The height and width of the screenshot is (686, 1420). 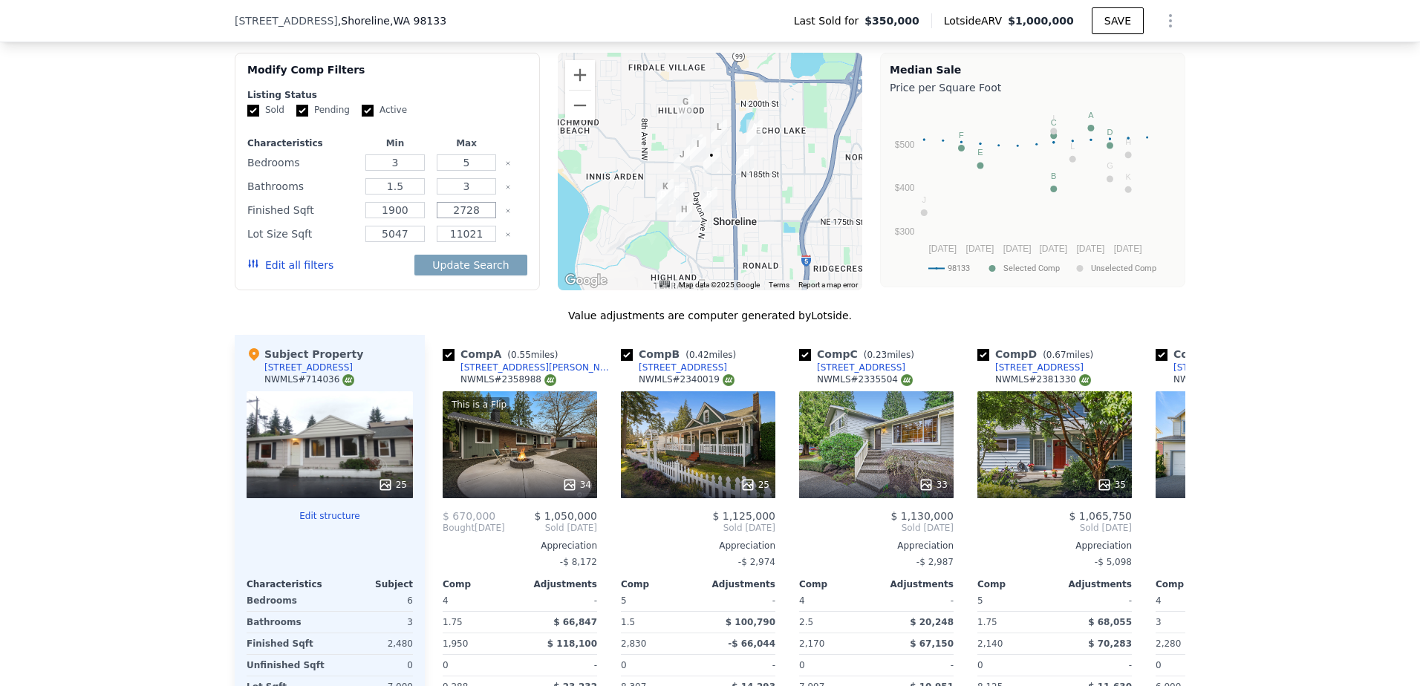 What do you see at coordinates (1056, 355) in the screenshot?
I see `span: 0.67` at bounding box center [1056, 355].